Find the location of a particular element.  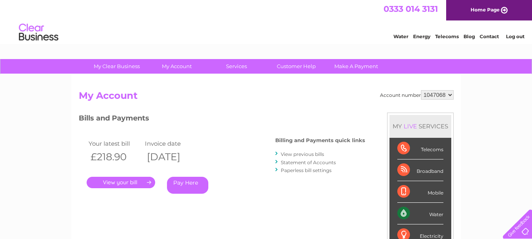

a: My Account is located at coordinates (176, 66).